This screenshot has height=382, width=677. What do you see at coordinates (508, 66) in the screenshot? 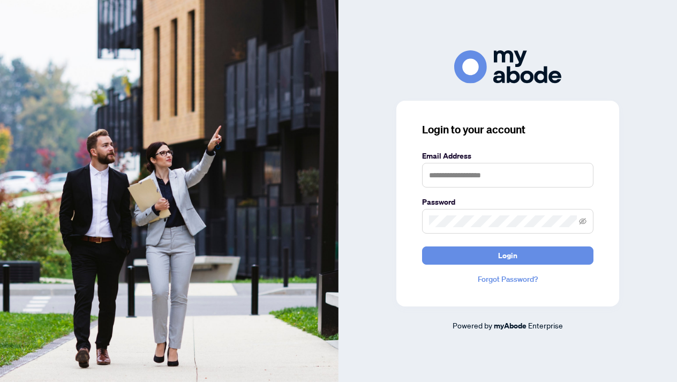
I see `img: ma-logo` at bounding box center [508, 66].